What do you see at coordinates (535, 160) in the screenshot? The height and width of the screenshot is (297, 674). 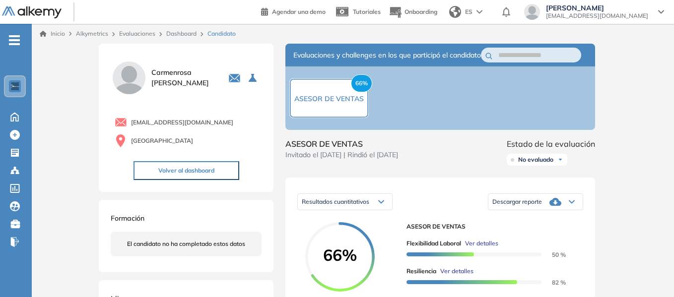 I see `span: No evaluado` at bounding box center [535, 160].